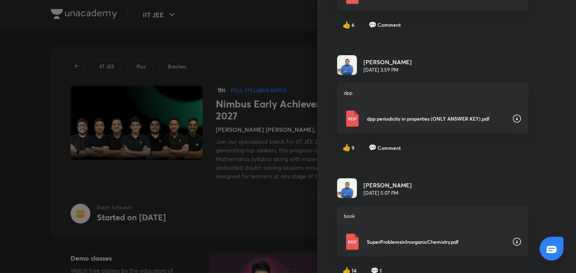 Image resolution: width=576 pixels, height=273 pixels. Describe the element at coordinates (353, 25) in the screenshot. I see `span: 6` at that location.